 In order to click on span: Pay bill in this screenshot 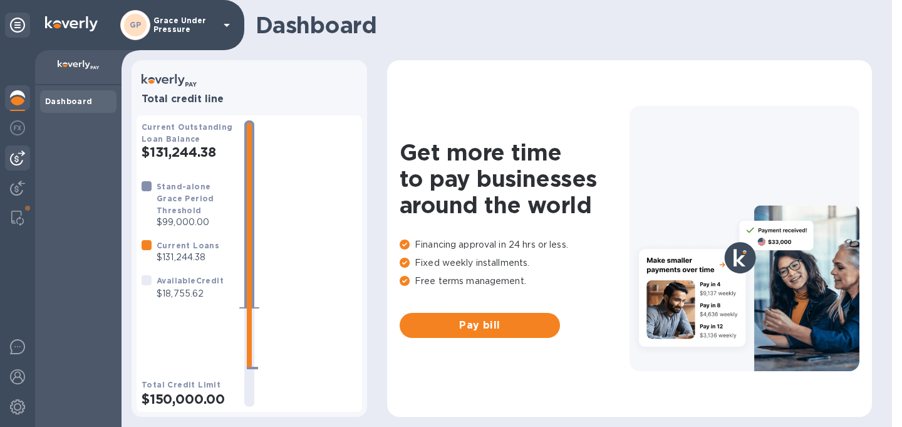, I will do `click(480, 325)`.